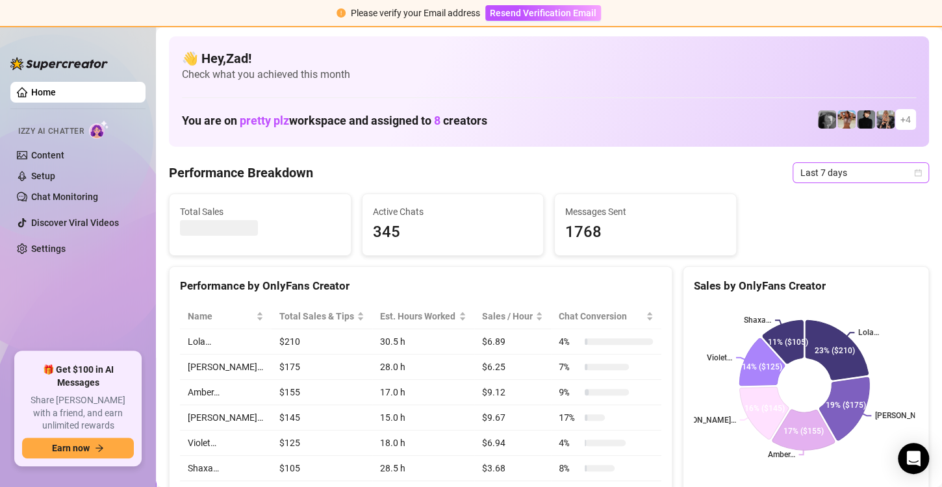 Image resolution: width=942 pixels, height=487 pixels. Describe the element at coordinates (418, 316) in the screenshot. I see `div: Est. Hours Worked` at that location.